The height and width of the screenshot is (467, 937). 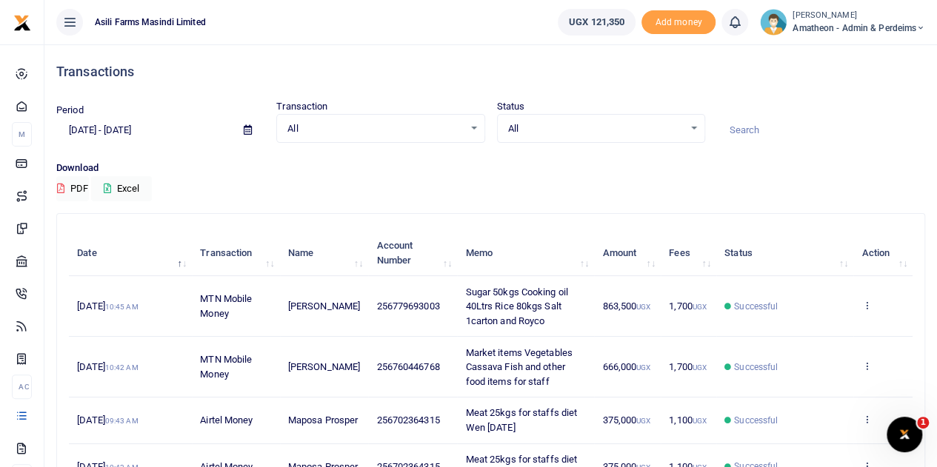 I want to click on span: 375,000, so click(x=626, y=420).